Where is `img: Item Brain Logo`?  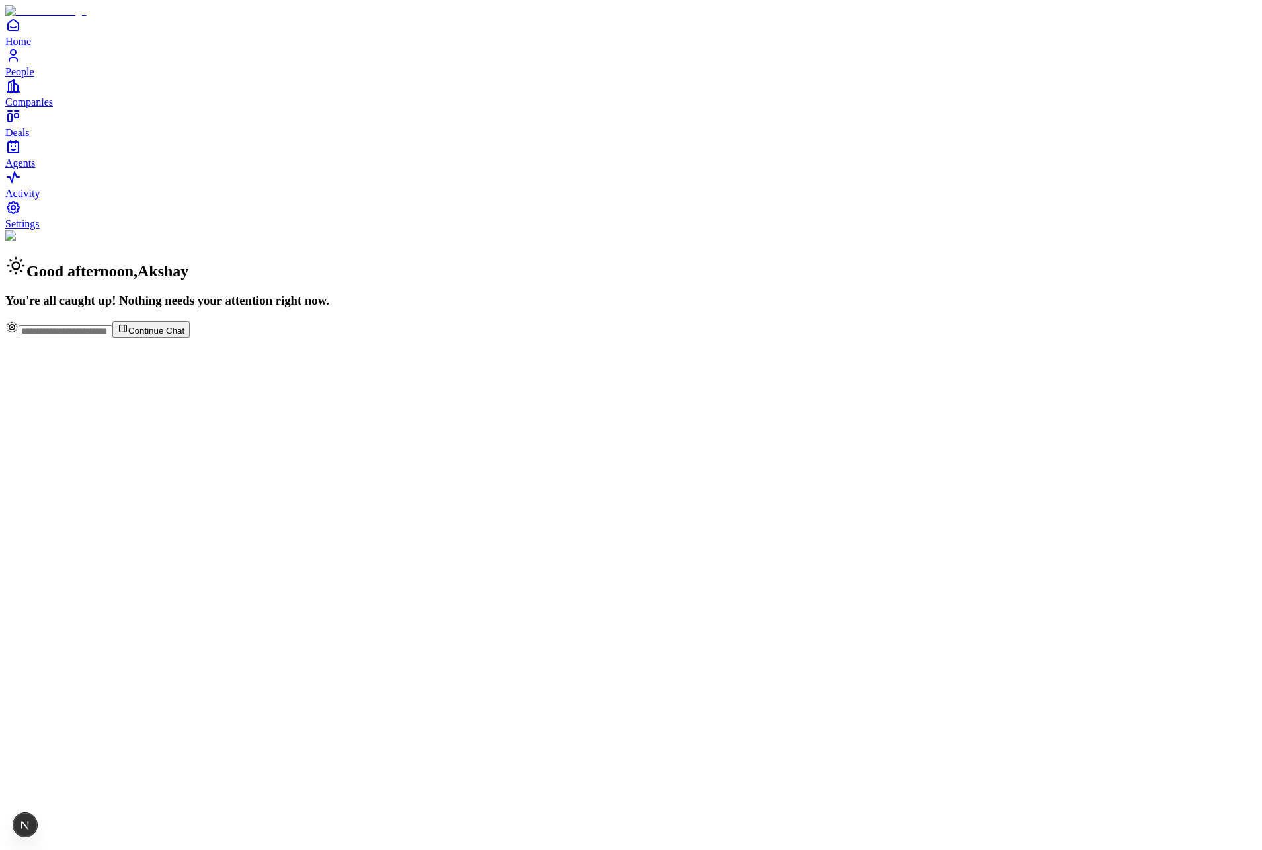 img: Item Brain Logo is located at coordinates (46, 11).